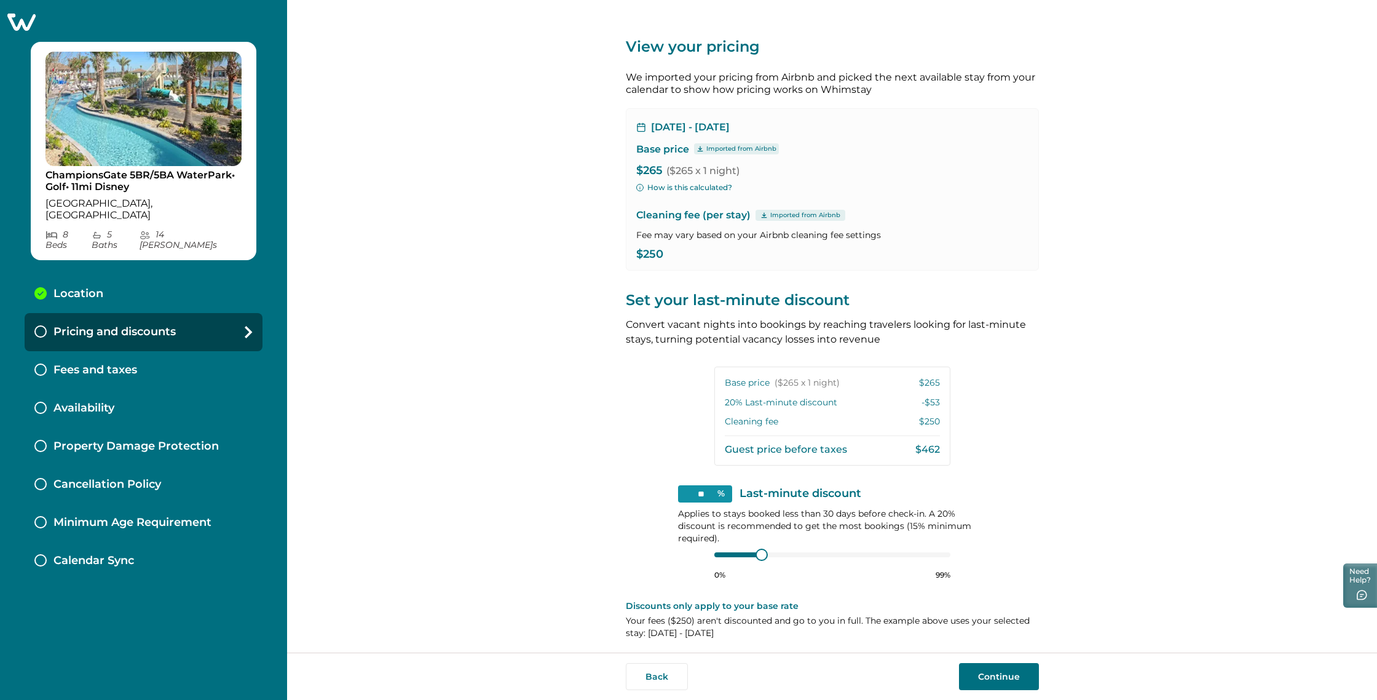  What do you see at coordinates (832, 300) in the screenshot?
I see `p: Set your last-minute discount` at bounding box center [832, 300].